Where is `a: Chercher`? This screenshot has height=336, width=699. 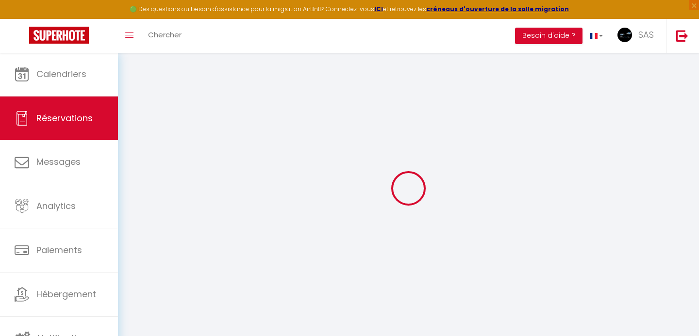 a: Chercher is located at coordinates (164, 36).